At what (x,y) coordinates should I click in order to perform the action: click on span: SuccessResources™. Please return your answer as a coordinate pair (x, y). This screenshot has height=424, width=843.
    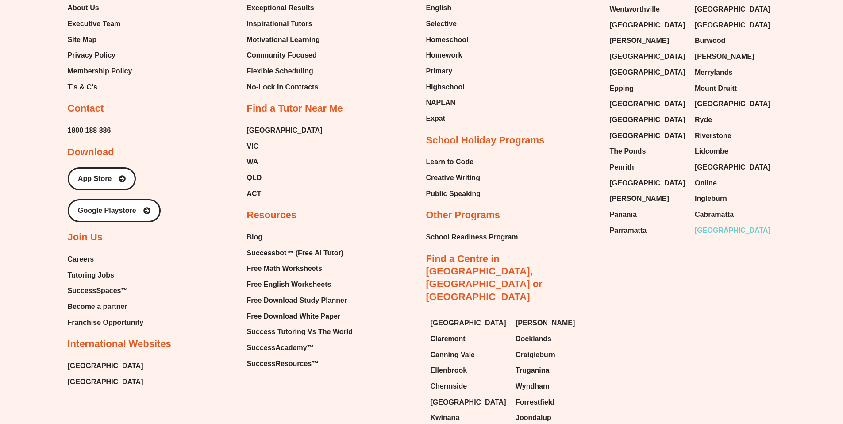
    Looking at the image, I should click on (283, 364).